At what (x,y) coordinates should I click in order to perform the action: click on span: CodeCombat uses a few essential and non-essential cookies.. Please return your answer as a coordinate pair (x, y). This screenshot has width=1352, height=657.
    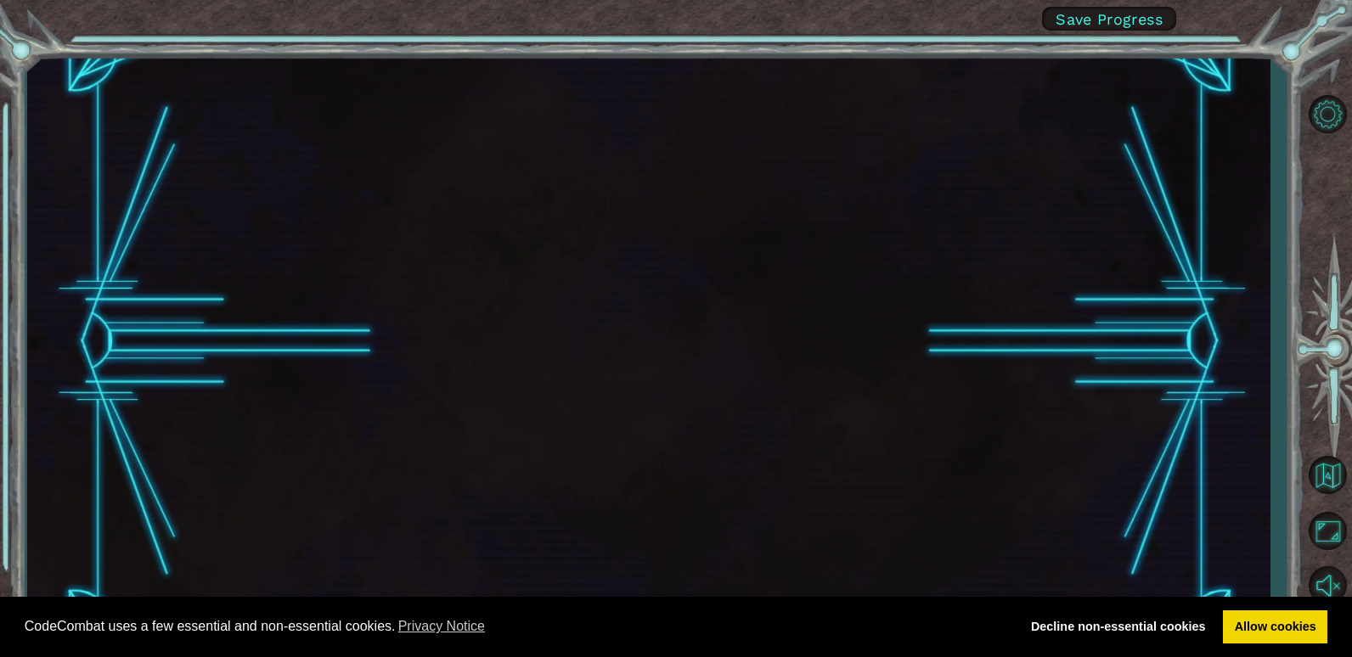
    Looking at the image, I should click on (515, 627).